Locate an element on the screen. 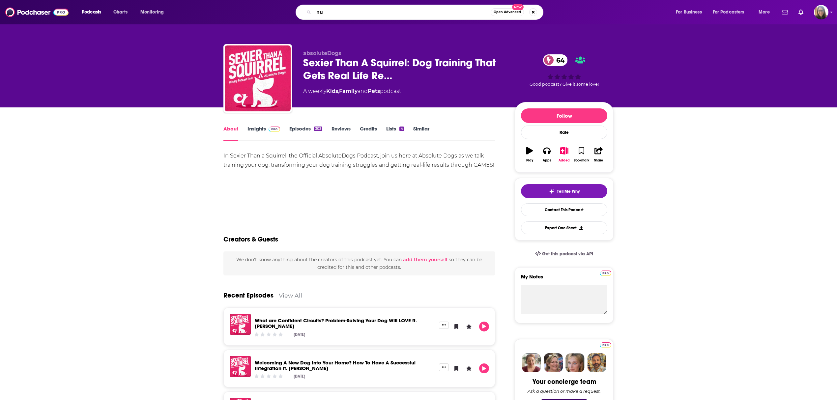  div: Bookmark is located at coordinates (581, 160).